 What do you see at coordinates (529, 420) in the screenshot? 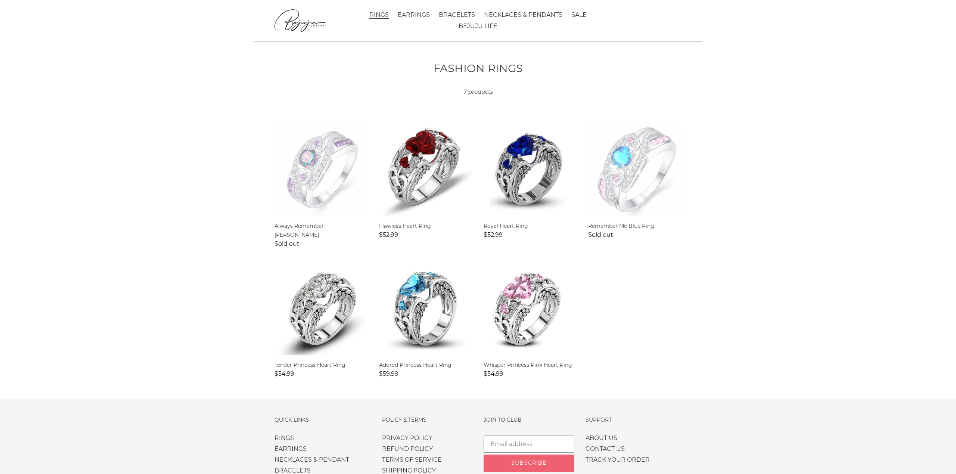
I see `p: JOIN TO CLUB` at bounding box center [529, 420].